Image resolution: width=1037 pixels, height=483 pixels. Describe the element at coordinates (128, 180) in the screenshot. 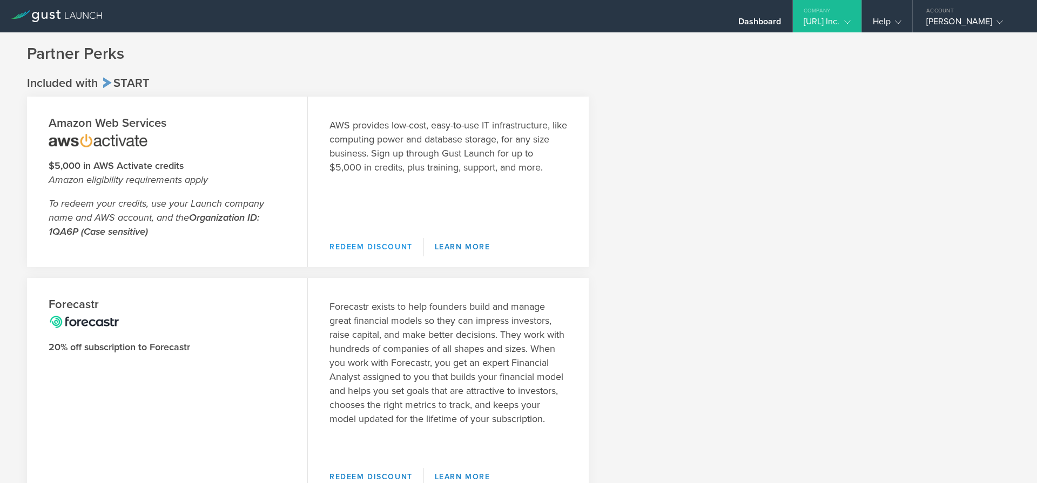

I see `em: Amazon eligibility requirements apply` at that location.